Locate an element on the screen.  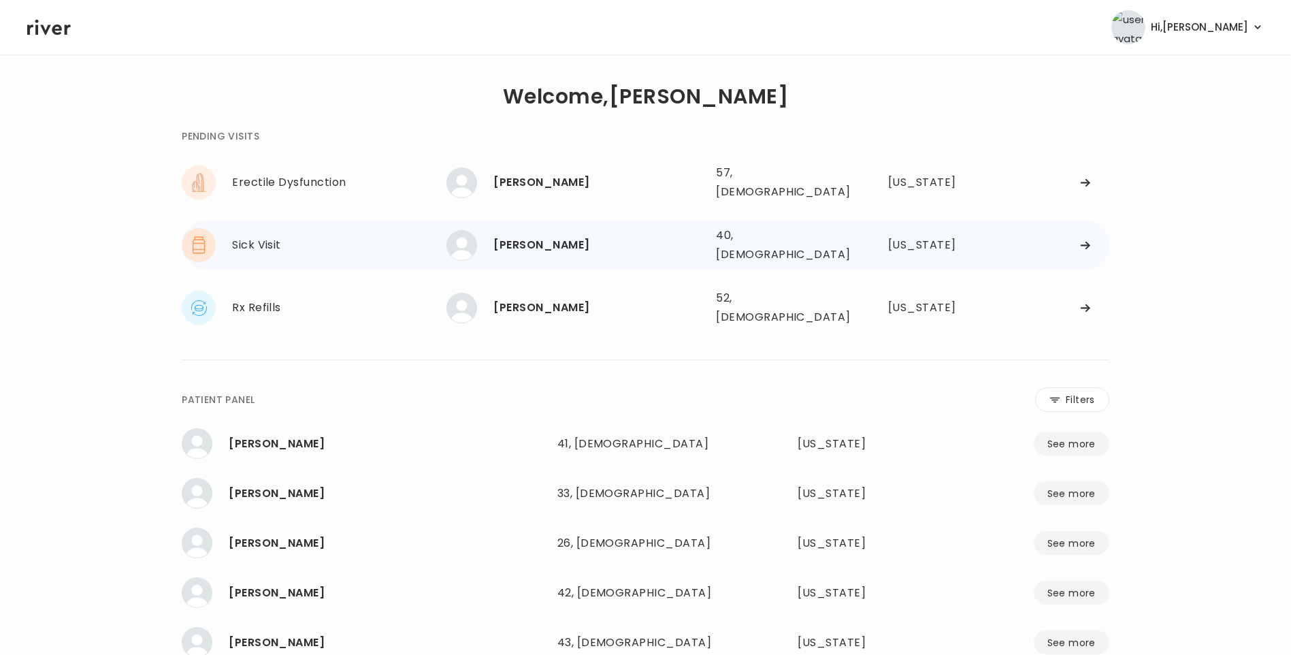
div: PATIENT PANEL is located at coordinates (218, 400).